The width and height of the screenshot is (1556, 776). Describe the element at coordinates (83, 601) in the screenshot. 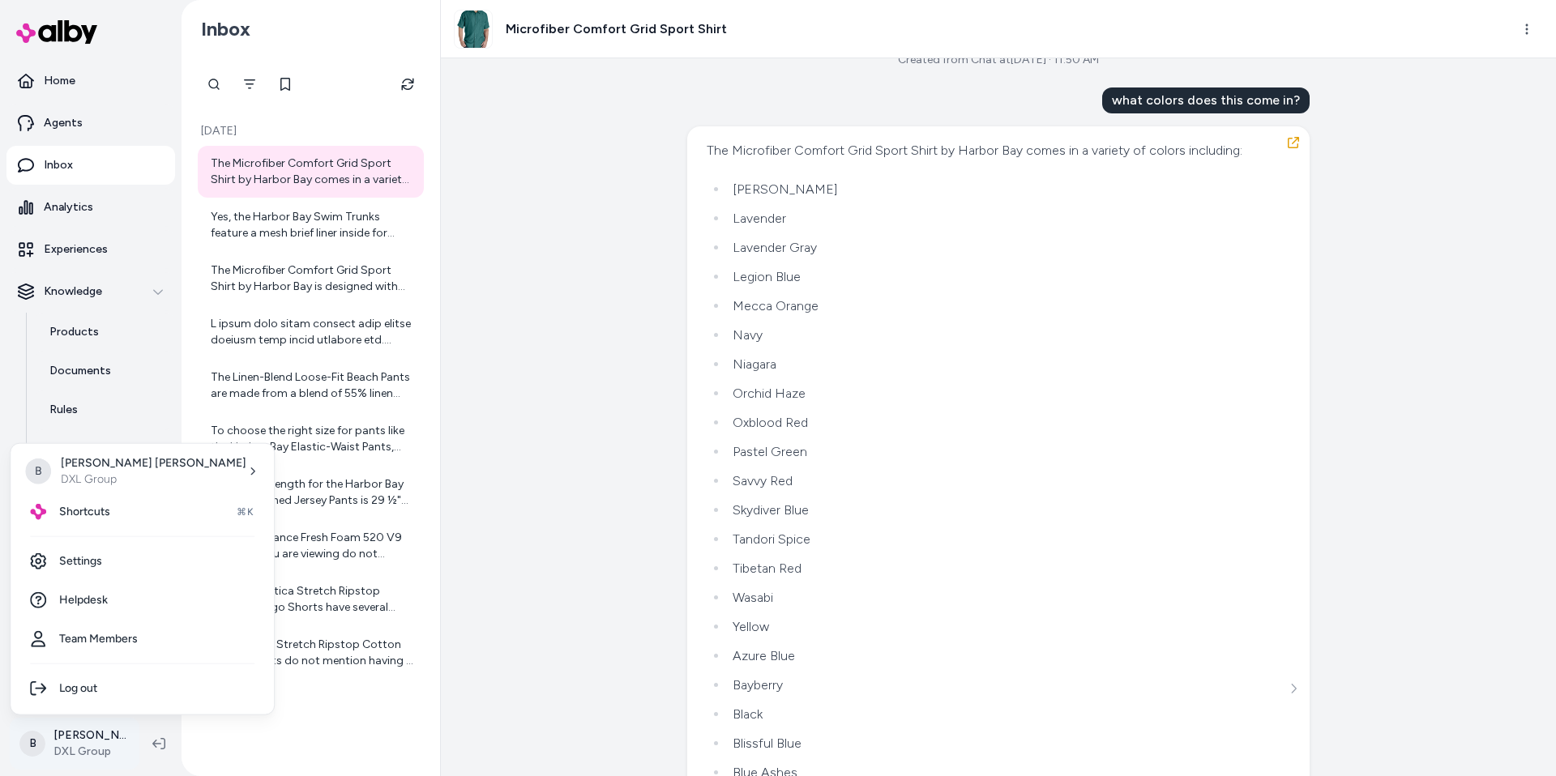

I see `span: Helpdesk` at that location.